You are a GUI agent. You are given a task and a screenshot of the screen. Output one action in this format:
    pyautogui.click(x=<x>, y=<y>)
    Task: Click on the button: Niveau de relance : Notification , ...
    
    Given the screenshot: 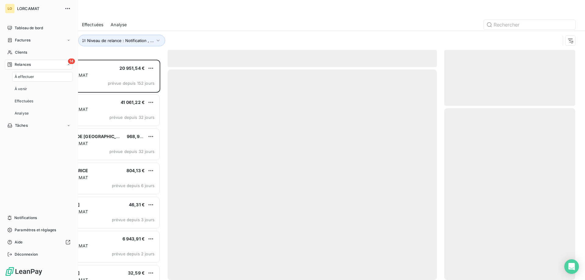 What is the action you would take?
    pyautogui.click(x=122, y=41)
    